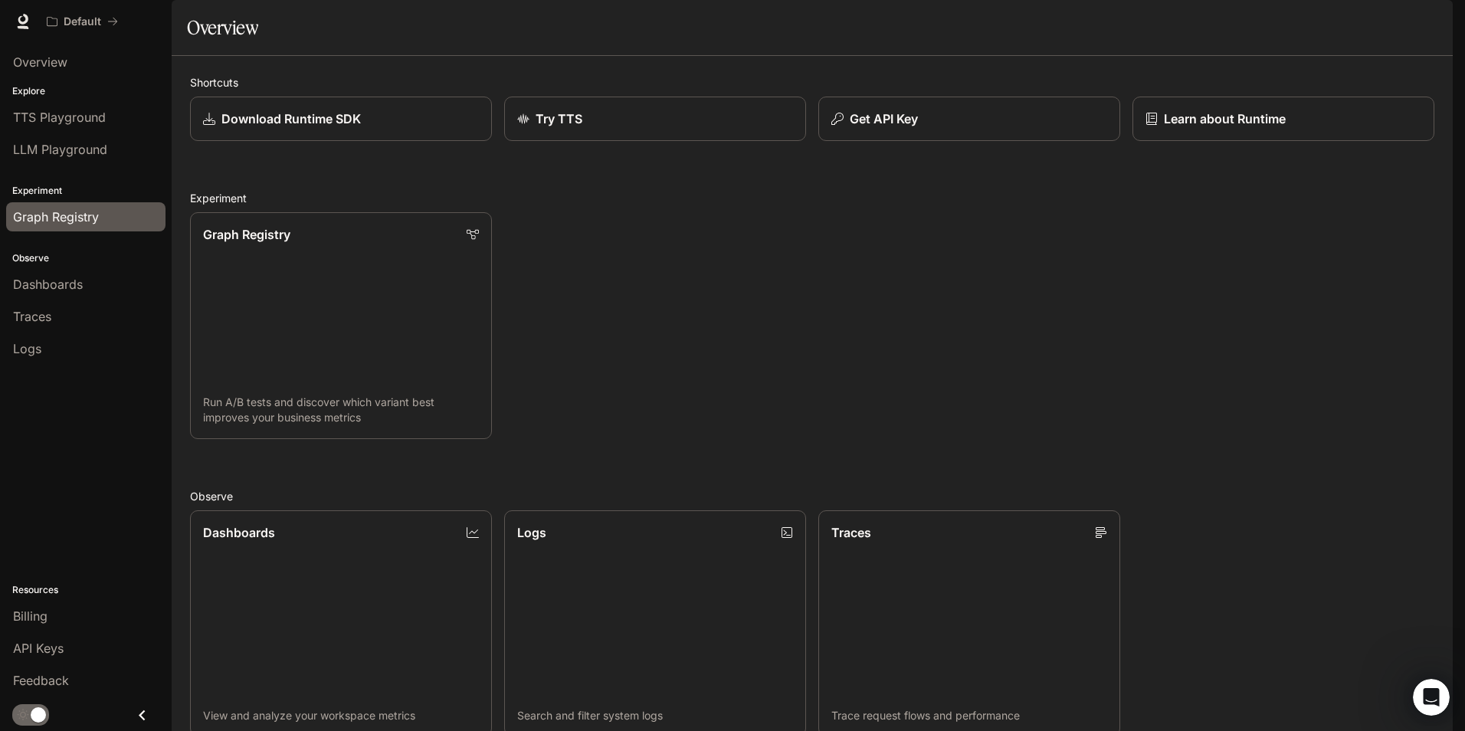 Image resolution: width=1465 pixels, height=731 pixels. What do you see at coordinates (812, 198) in the screenshot?
I see `h2: Experiment` at bounding box center [812, 198].